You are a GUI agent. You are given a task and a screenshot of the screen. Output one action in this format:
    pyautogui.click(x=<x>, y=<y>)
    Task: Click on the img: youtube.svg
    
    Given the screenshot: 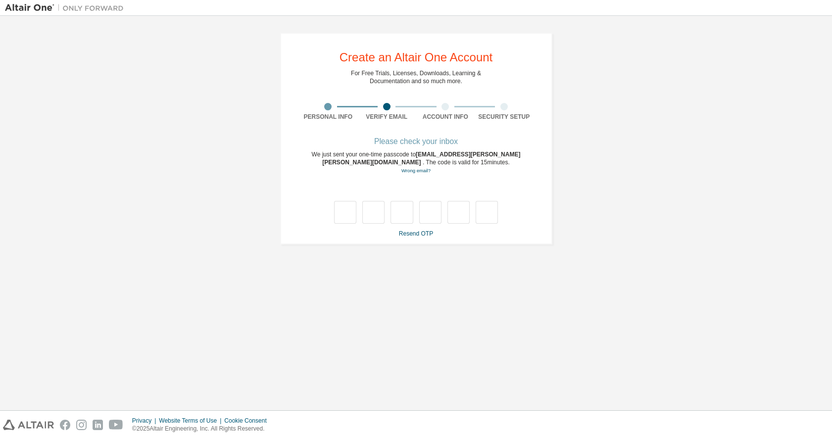 What is the action you would take?
    pyautogui.click(x=116, y=424)
    